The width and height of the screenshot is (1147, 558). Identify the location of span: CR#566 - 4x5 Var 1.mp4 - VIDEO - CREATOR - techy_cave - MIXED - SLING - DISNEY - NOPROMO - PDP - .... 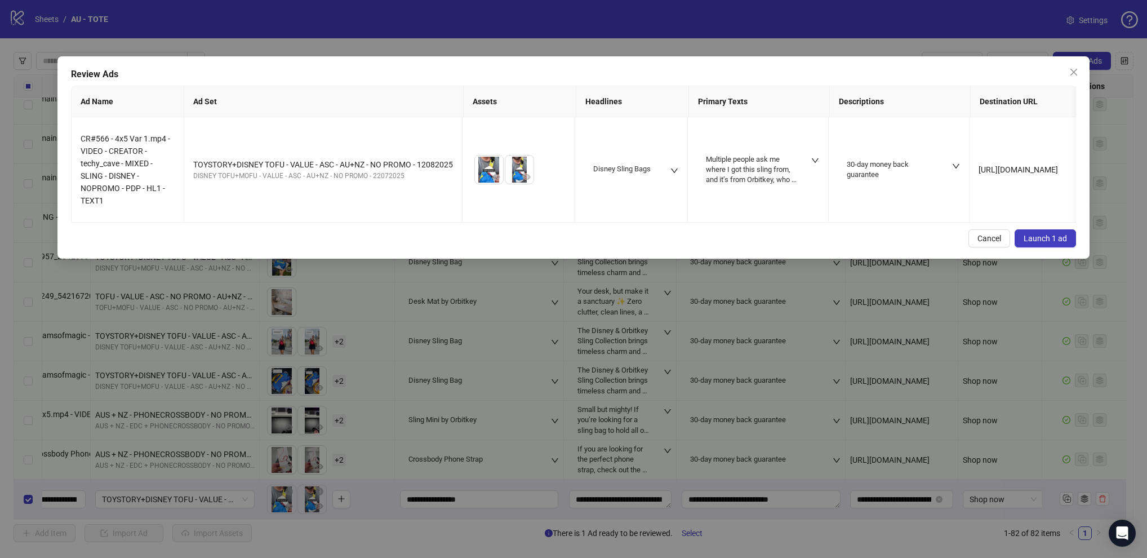
(125, 170).